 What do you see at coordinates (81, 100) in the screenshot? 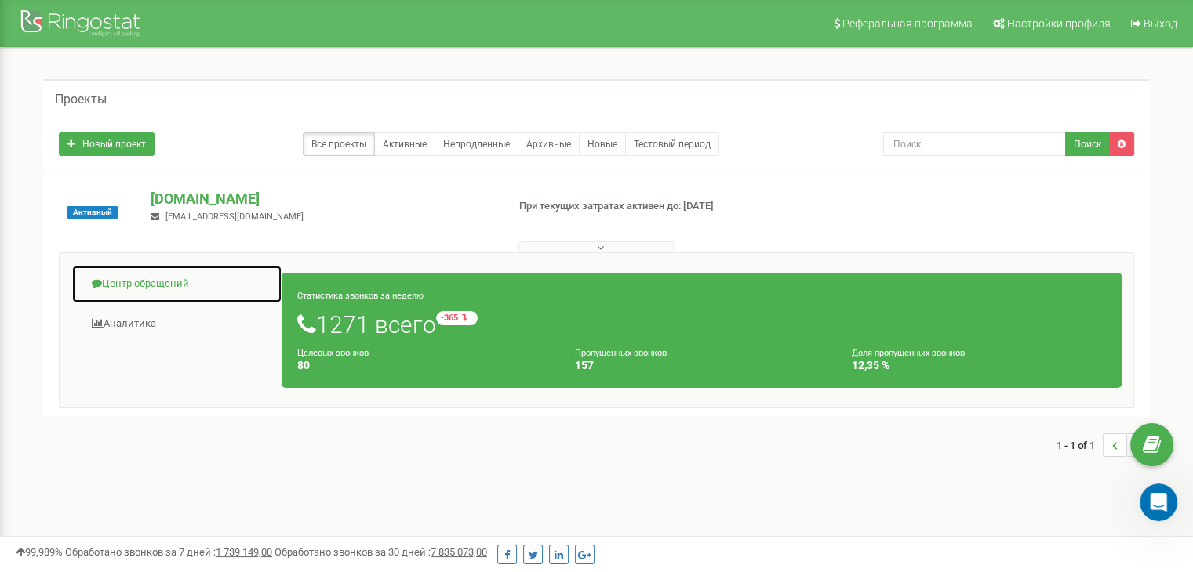
I see `h5: Проекты` at bounding box center [81, 100].